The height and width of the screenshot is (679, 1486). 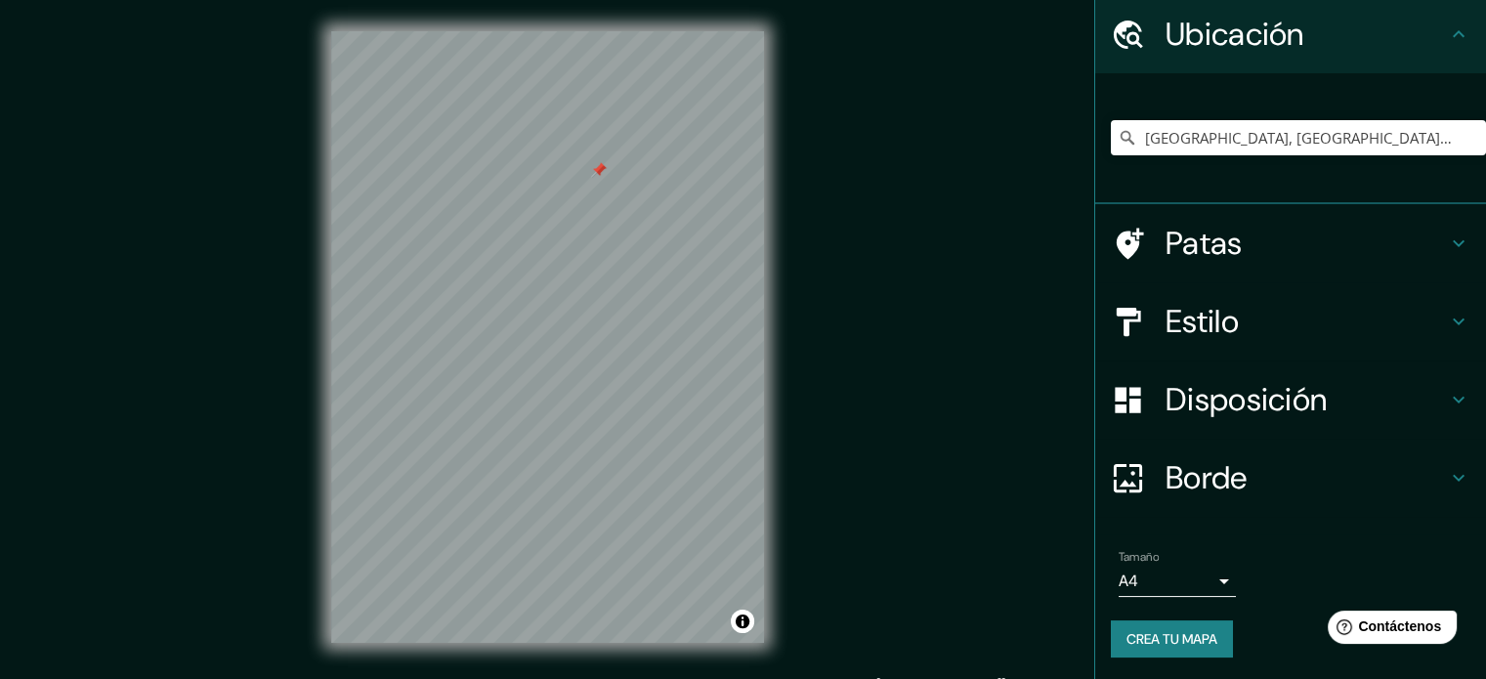 What do you see at coordinates (743, 621) in the screenshot?
I see `button: Activar o desactivar atribución` at bounding box center [743, 621].